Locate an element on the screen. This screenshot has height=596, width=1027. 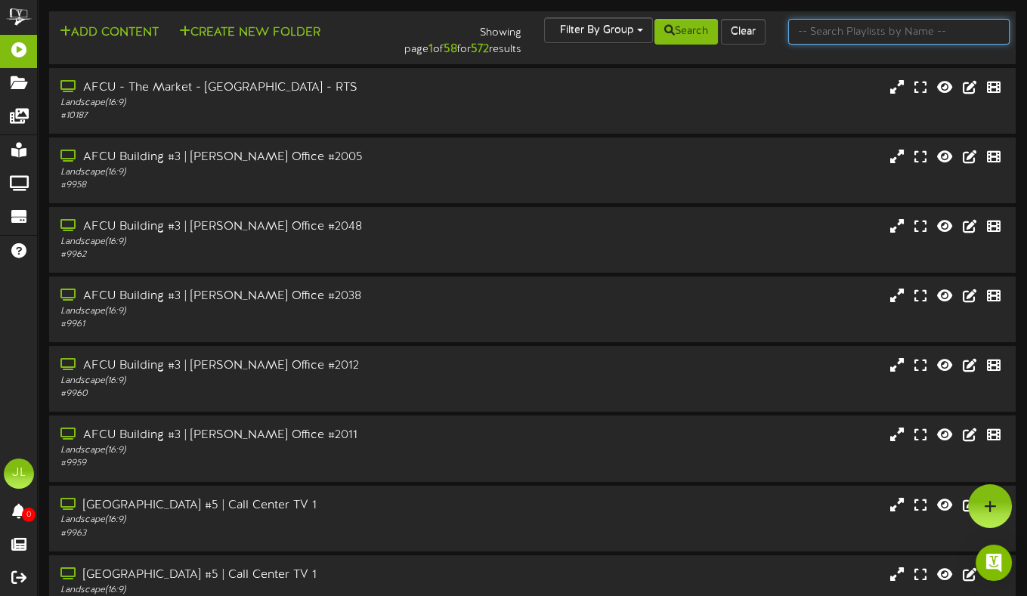
button: Filter By Group is located at coordinates (598, 30).